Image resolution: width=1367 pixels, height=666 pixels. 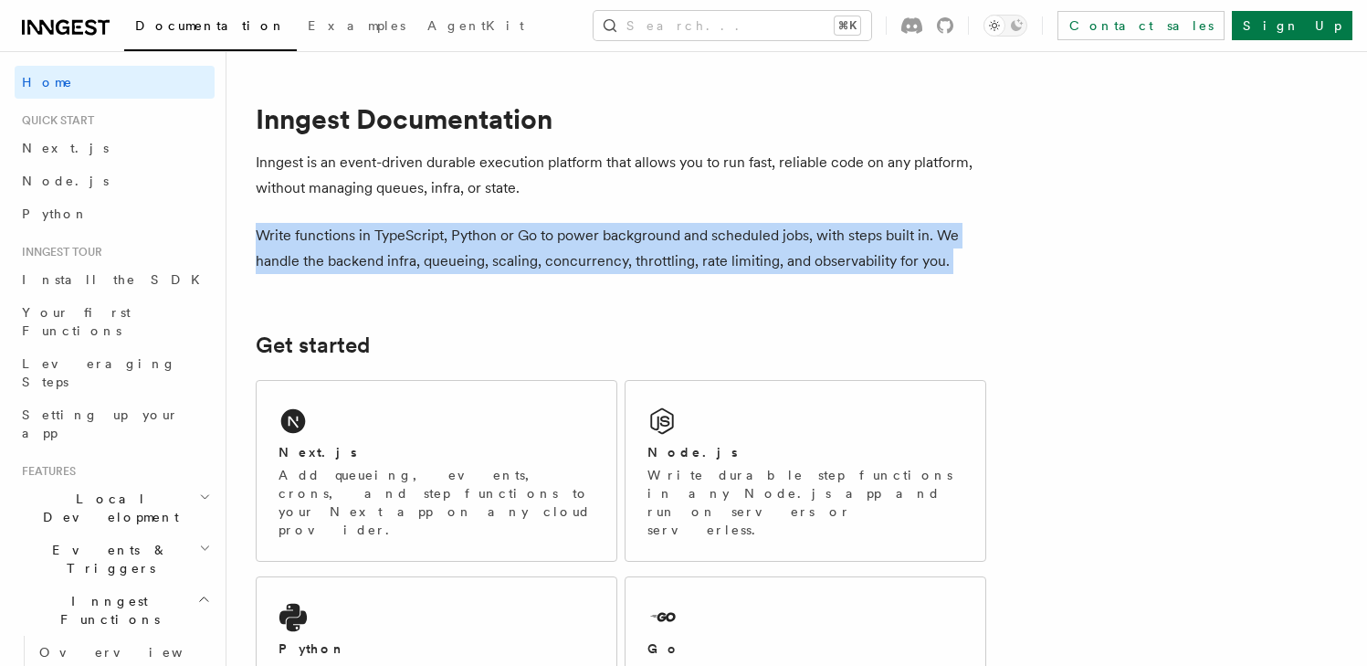 I want to click on h2: Python, so click(x=312, y=648).